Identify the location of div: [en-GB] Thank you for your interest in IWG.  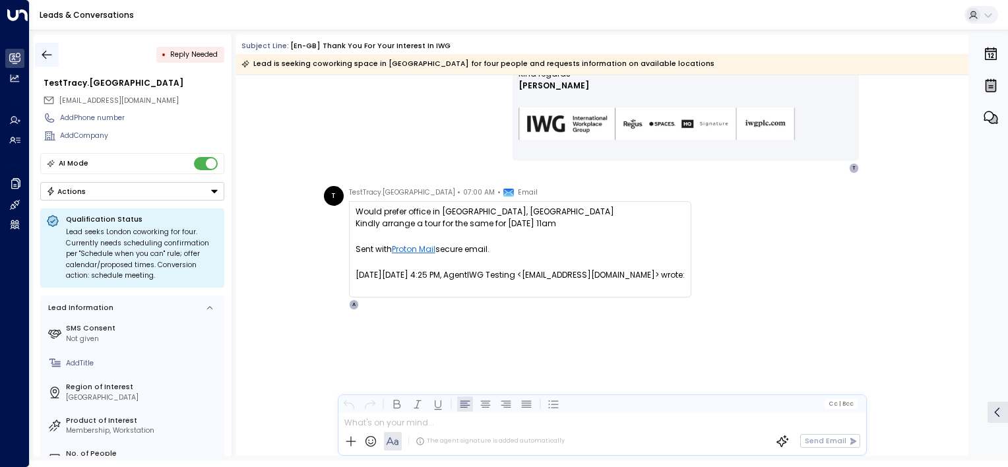
(370, 46).